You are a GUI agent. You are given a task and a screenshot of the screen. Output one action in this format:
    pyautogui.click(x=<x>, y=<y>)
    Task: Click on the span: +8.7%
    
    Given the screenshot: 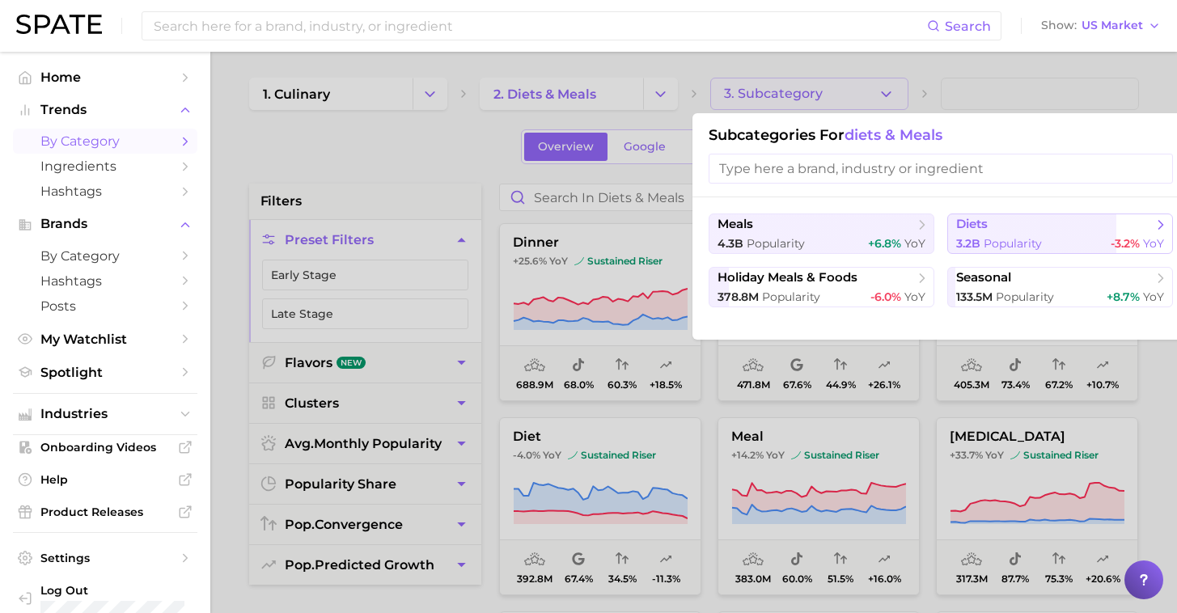 What is the action you would take?
    pyautogui.click(x=1123, y=297)
    